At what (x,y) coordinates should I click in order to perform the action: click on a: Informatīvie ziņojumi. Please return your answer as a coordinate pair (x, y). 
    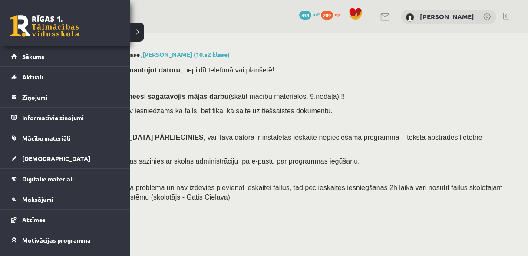
    Looking at the image, I should click on (65, 118).